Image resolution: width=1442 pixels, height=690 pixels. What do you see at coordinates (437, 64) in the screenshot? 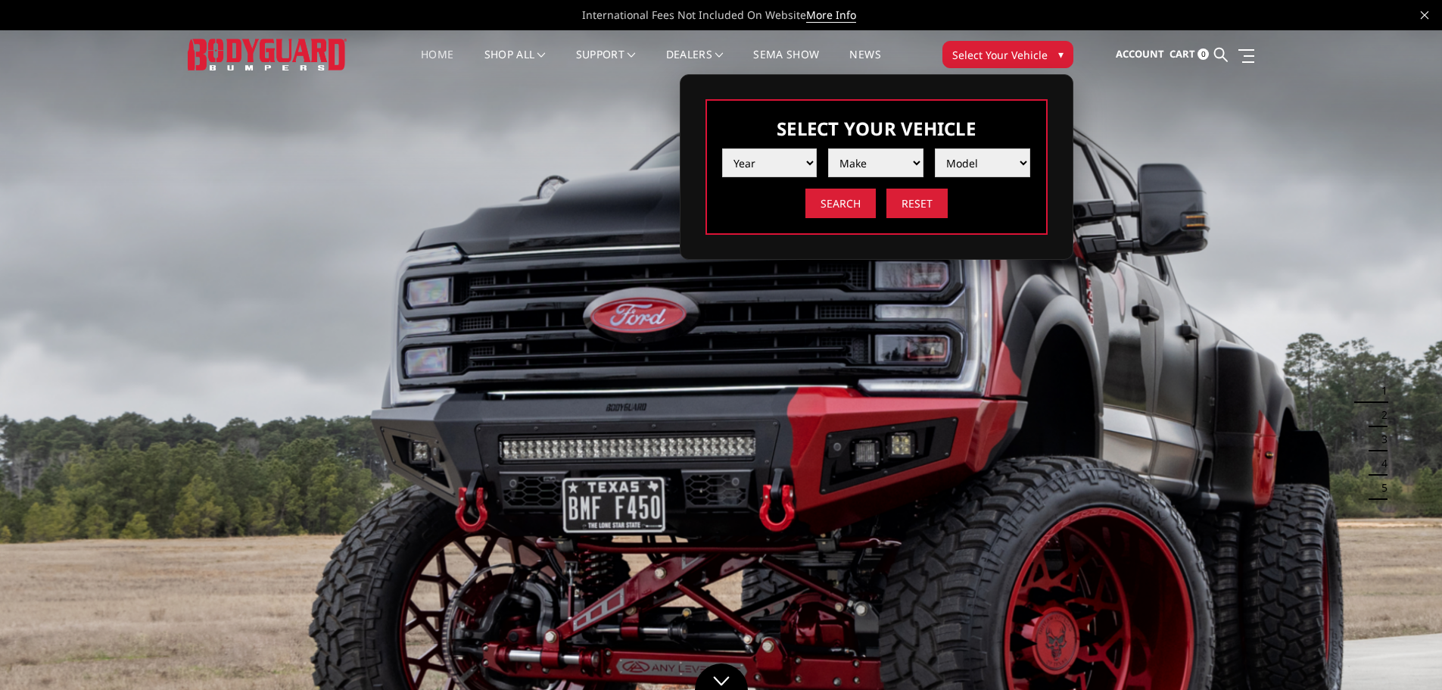
I see `a: Home` at bounding box center [437, 64].